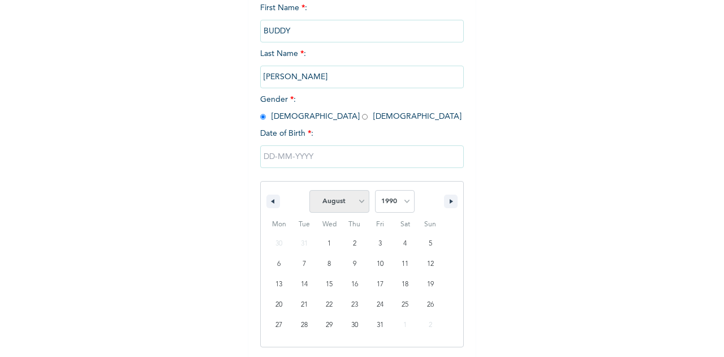  Describe the element at coordinates (430, 264) in the screenshot. I see `button: 12` at that location.